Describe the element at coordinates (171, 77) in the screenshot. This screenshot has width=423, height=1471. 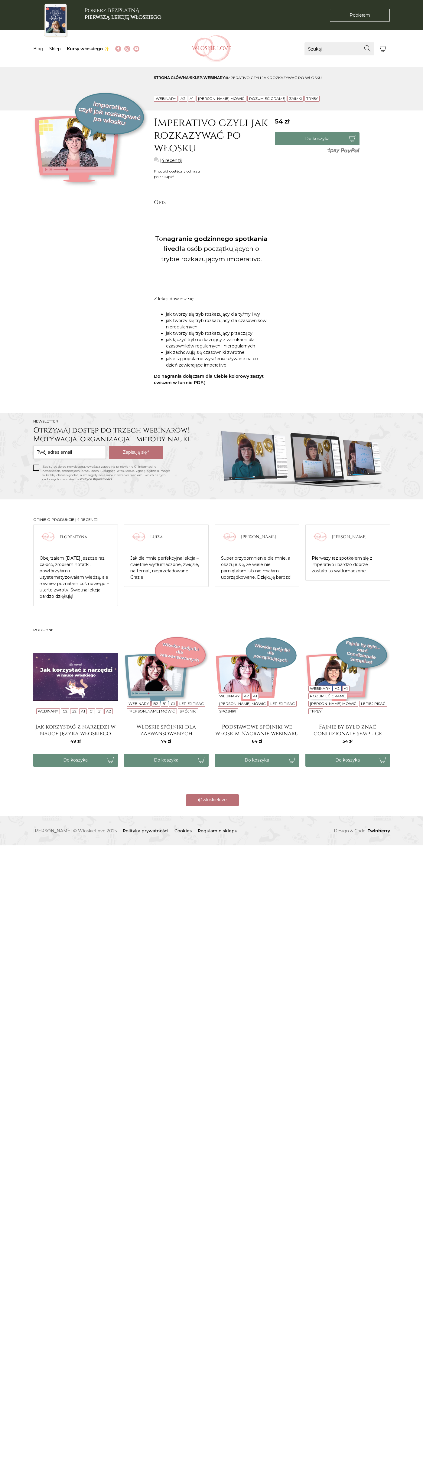
I see `a: Strona główna` at that location.